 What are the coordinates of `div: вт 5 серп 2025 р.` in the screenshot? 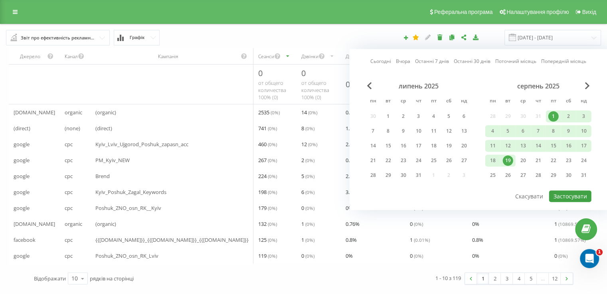 It's located at (508, 131).